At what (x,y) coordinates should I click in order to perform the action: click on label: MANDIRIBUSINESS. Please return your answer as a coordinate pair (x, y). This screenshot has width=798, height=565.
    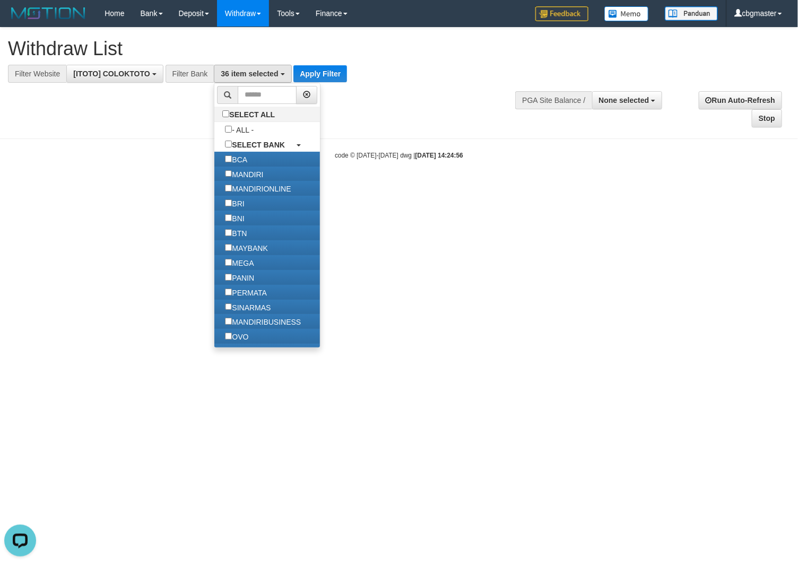
    Looking at the image, I should click on (263, 321).